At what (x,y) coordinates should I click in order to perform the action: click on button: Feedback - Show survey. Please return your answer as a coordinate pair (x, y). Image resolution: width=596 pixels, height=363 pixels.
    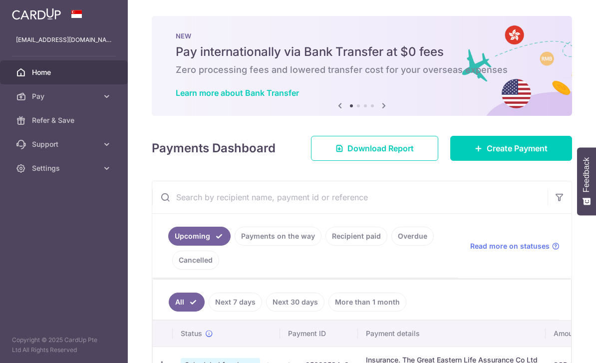
    Looking at the image, I should click on (586, 181).